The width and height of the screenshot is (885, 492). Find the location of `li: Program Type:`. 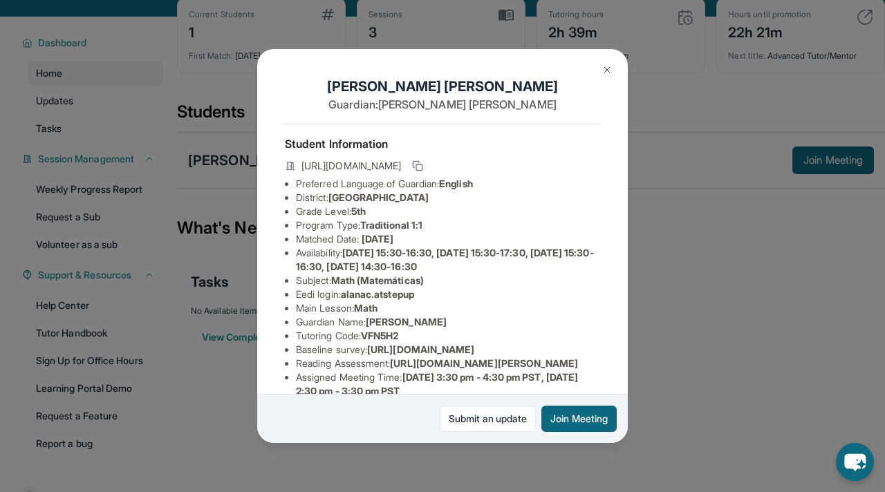

li: Program Type: is located at coordinates (448, 225).